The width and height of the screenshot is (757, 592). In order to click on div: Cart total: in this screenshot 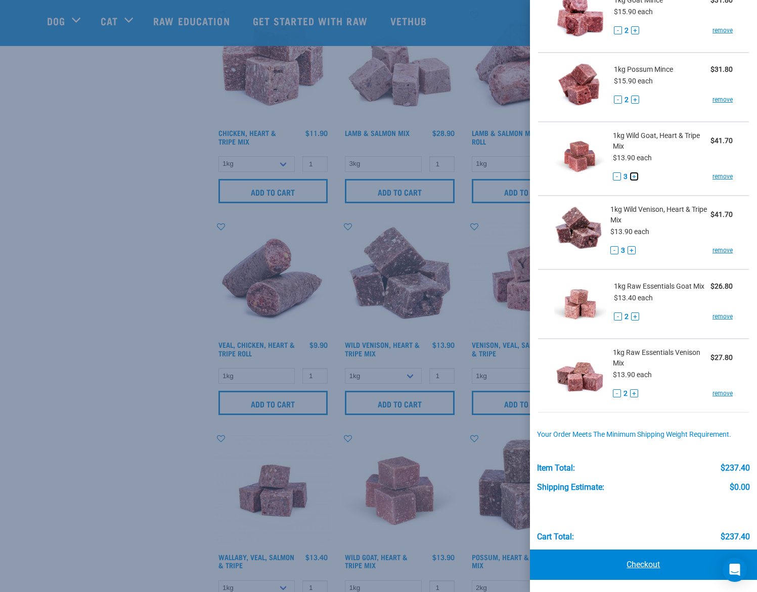, I will do `click(555, 537)`.